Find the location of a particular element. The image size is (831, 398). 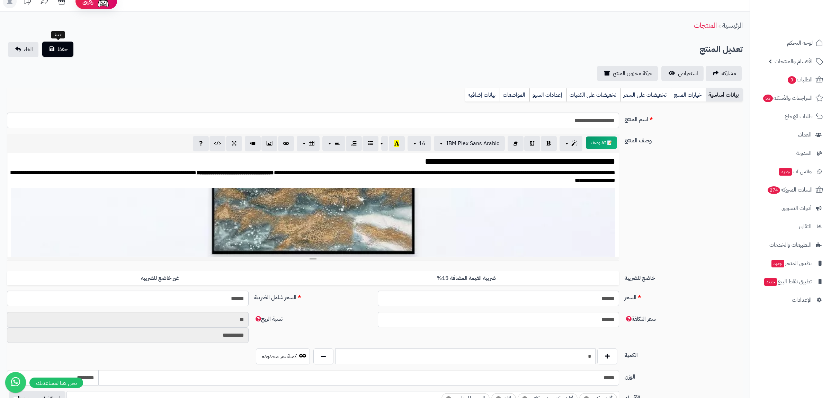

a: وآتس آبجديد is located at coordinates (790, 171).